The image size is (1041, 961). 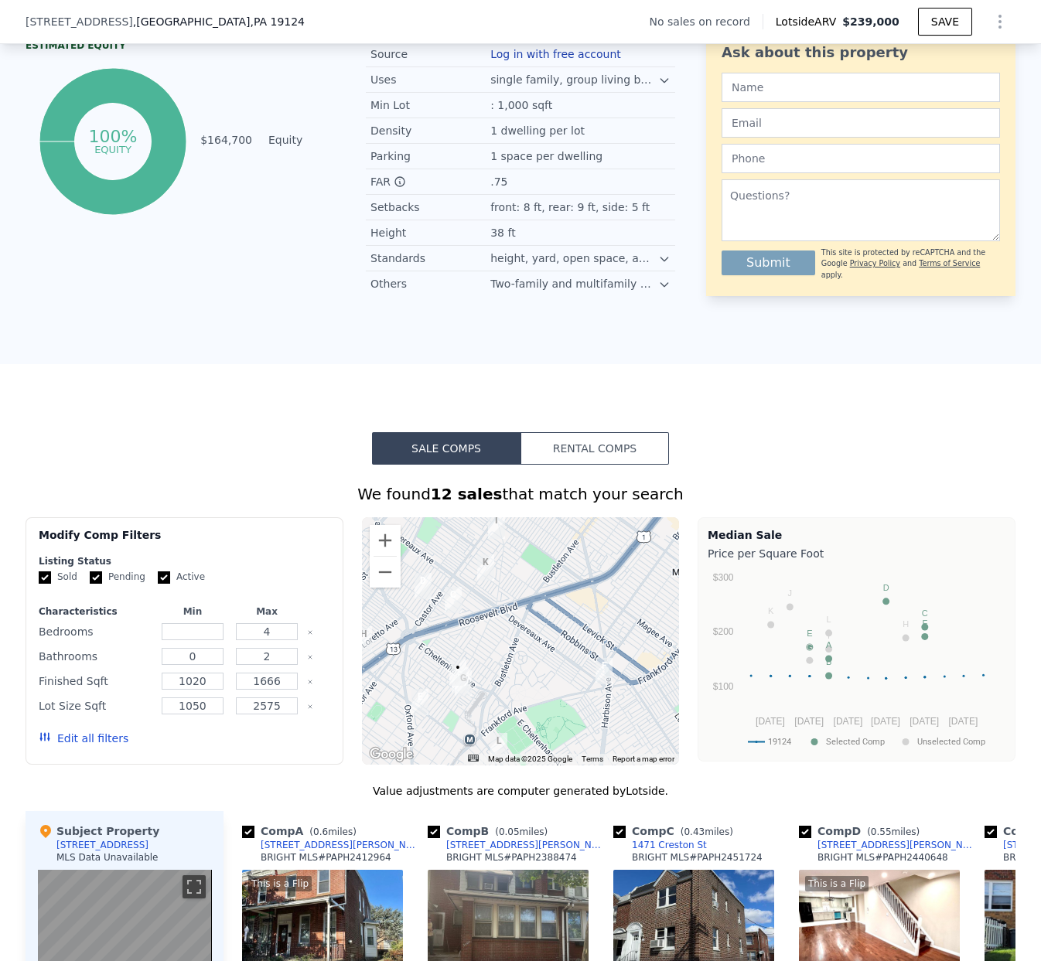 I want to click on text: Selected Comp, so click(x=855, y=741).